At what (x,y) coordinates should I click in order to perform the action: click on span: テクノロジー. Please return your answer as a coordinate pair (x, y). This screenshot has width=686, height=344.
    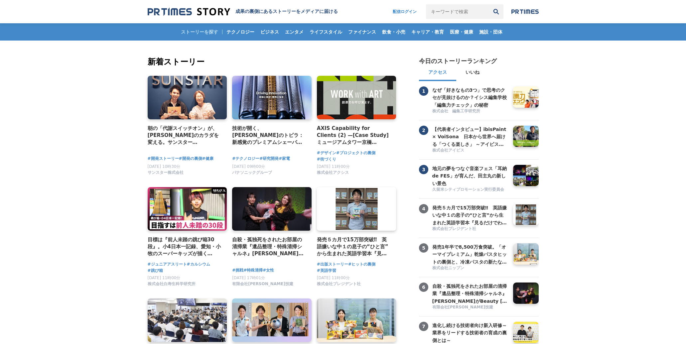
    Looking at the image, I should click on (240, 32).